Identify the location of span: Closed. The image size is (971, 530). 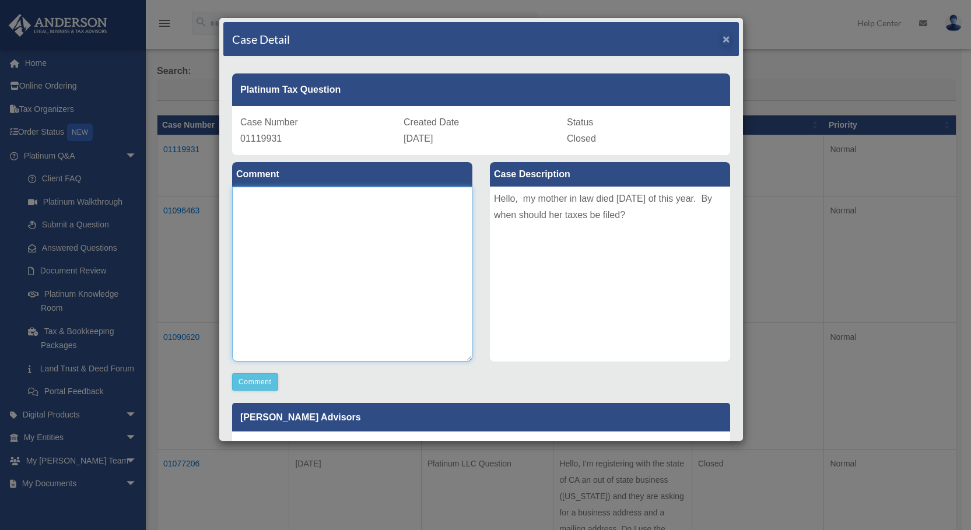
(581, 138).